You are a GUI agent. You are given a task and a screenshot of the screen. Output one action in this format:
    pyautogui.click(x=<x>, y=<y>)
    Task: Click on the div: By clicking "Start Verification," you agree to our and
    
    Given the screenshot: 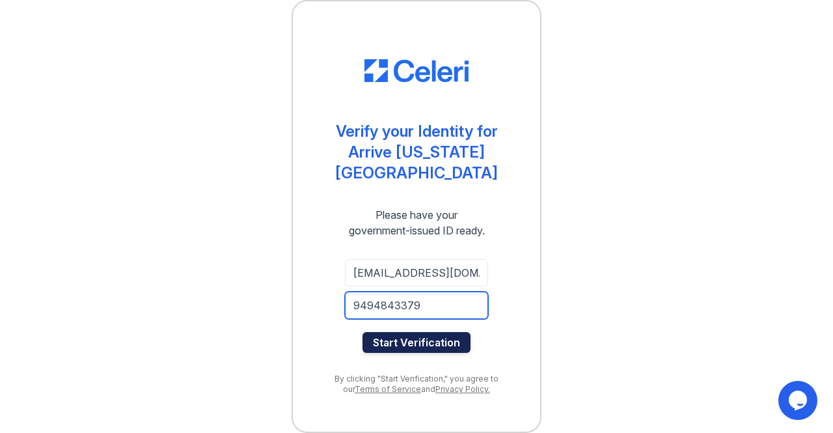 What is the action you would take?
    pyautogui.click(x=417, y=384)
    